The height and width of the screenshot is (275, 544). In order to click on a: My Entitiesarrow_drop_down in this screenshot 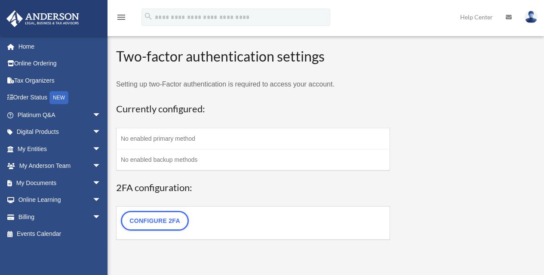, I will do `click(60, 149)`.